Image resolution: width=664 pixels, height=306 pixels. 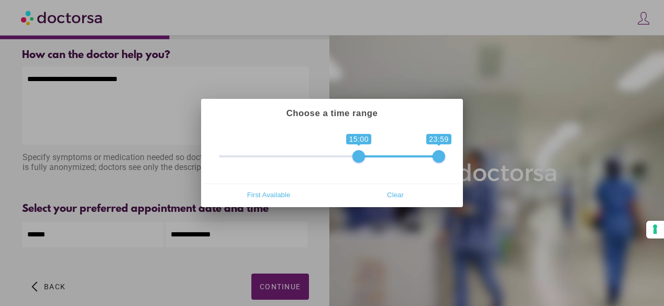 I want to click on button: First Available, so click(x=269, y=195).